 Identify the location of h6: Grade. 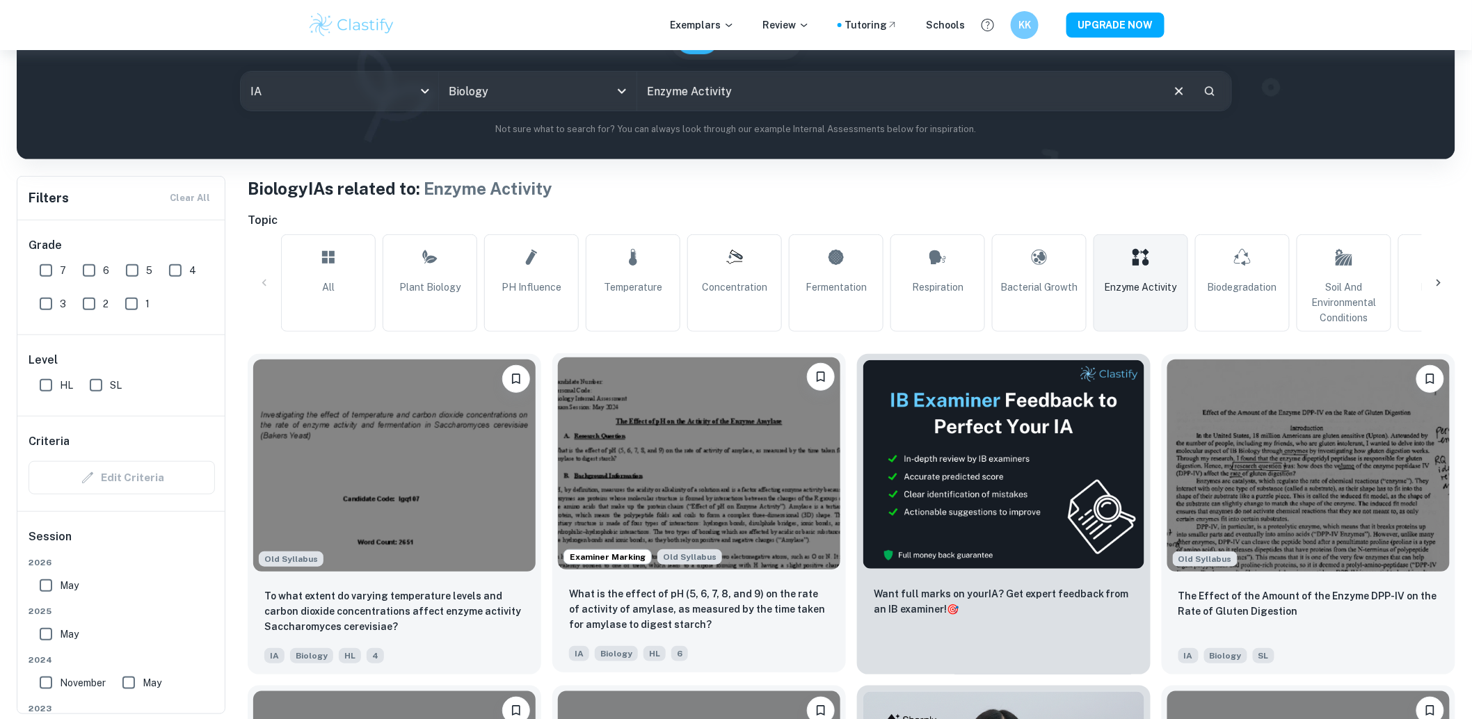
(122, 246).